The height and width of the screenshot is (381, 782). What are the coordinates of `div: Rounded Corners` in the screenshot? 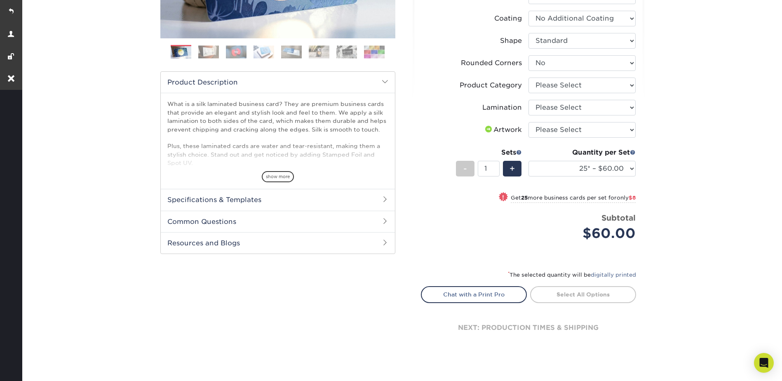 It's located at (491, 63).